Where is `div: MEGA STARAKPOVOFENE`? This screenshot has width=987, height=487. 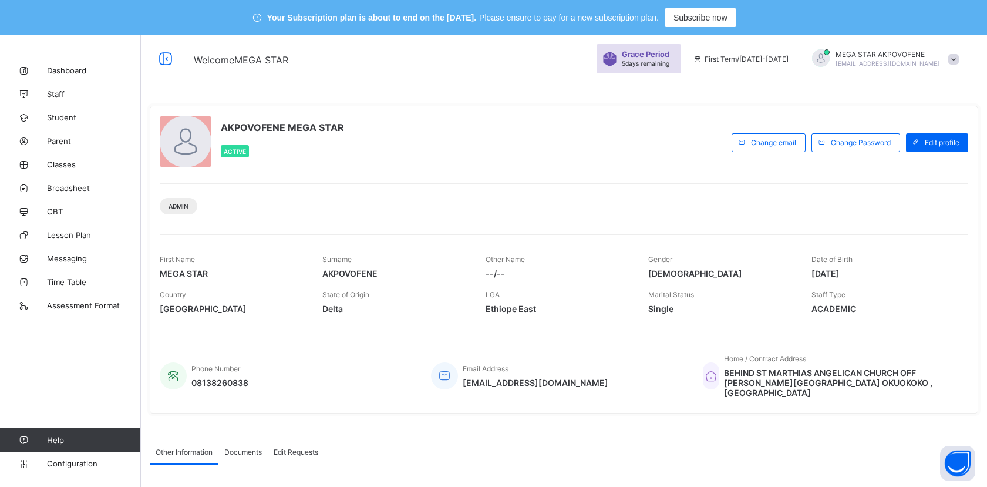 div: MEGA STARAKPOVOFENE is located at coordinates (882, 59).